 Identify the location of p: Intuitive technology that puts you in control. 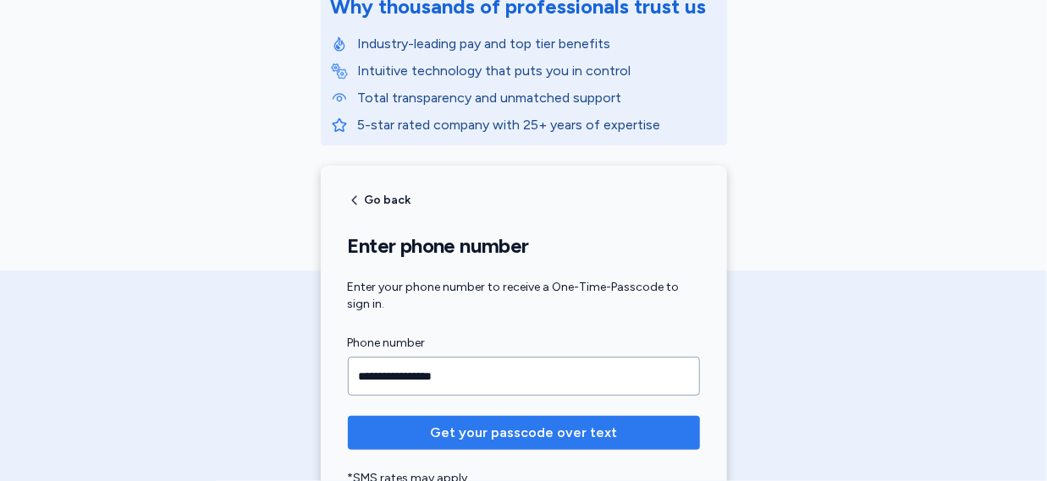
(537, 71).